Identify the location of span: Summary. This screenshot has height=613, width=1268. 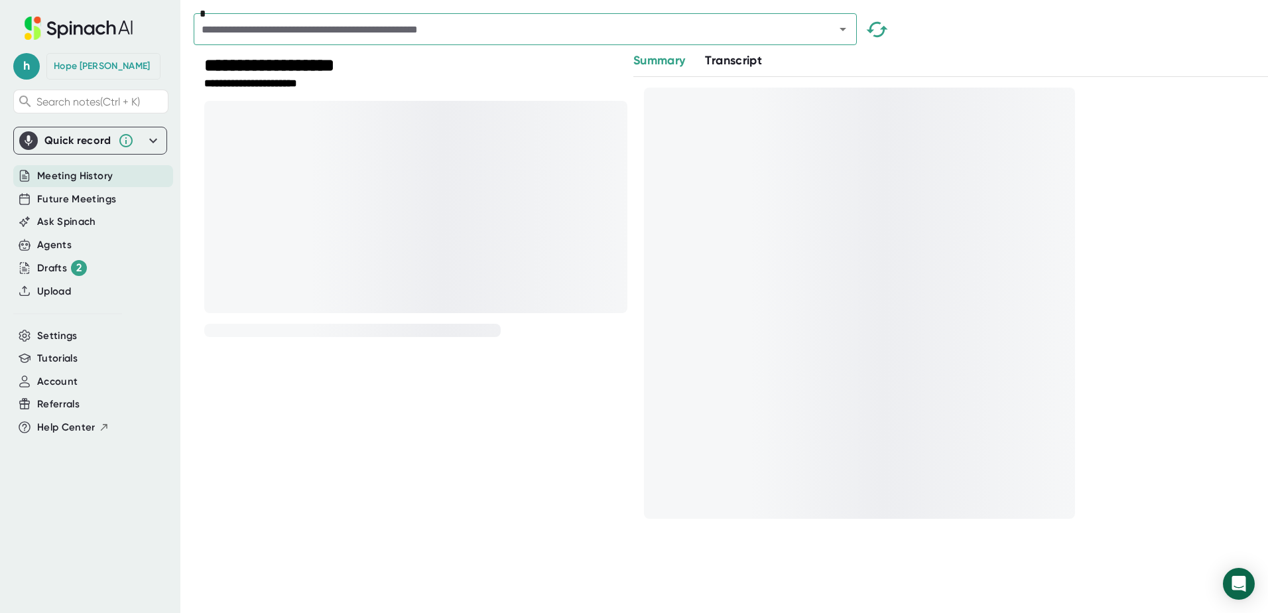
(659, 60).